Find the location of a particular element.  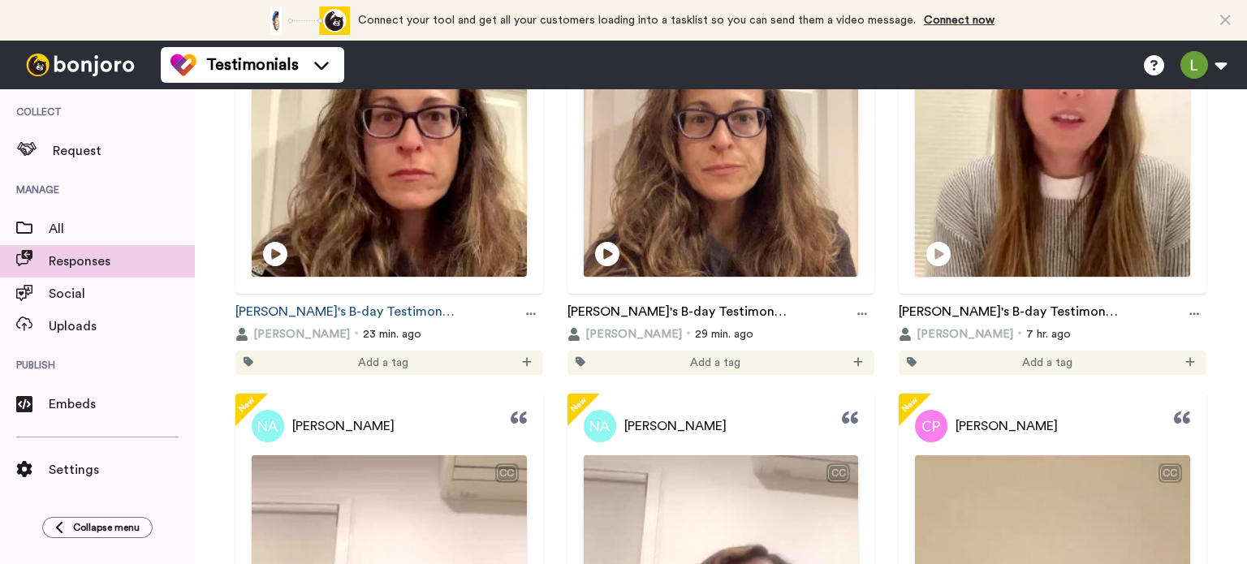

span: All is located at coordinates (122, 229).